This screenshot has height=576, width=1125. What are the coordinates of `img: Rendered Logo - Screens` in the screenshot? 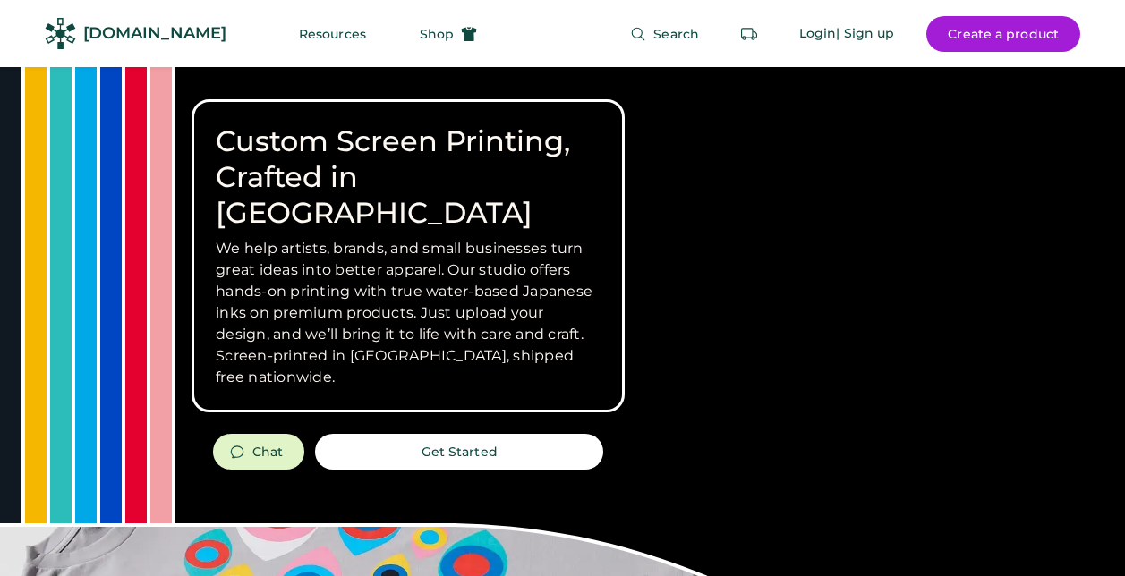 It's located at (60, 33).